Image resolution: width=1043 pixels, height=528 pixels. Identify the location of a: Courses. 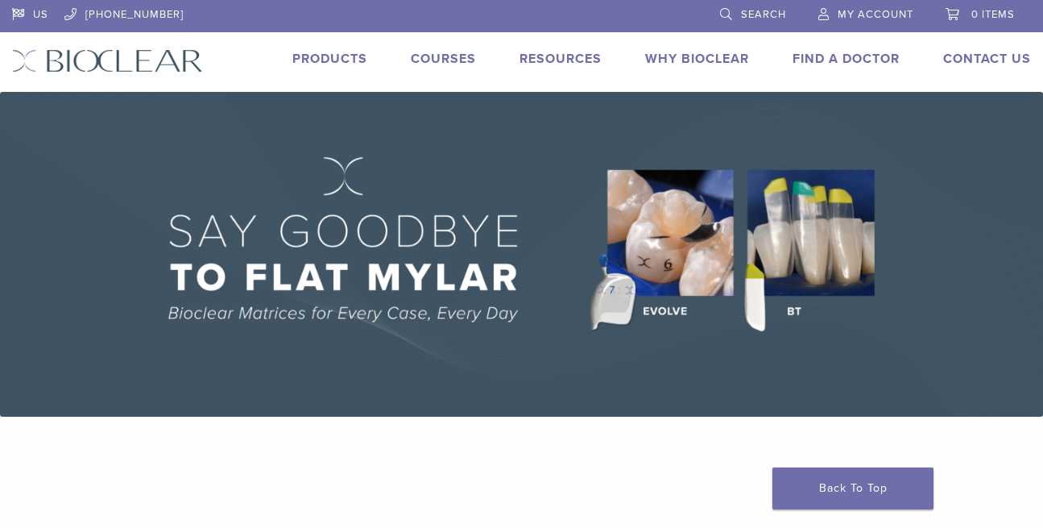
(443, 59).